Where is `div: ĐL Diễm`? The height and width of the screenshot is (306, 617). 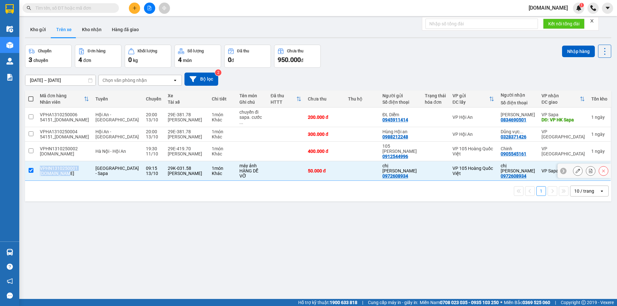
div: ĐL Diễm is located at coordinates (401, 115).